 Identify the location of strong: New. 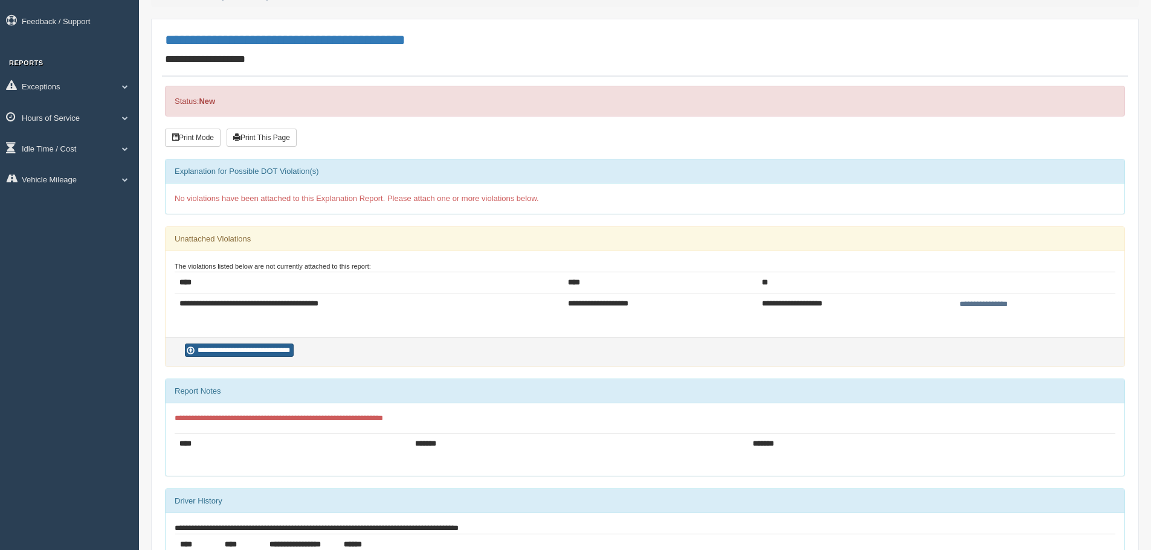
(207, 101).